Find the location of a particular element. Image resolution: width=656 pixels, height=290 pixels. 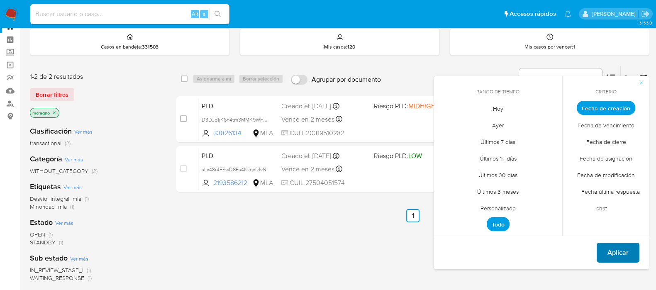

button: search-icon is located at coordinates (218, 14).